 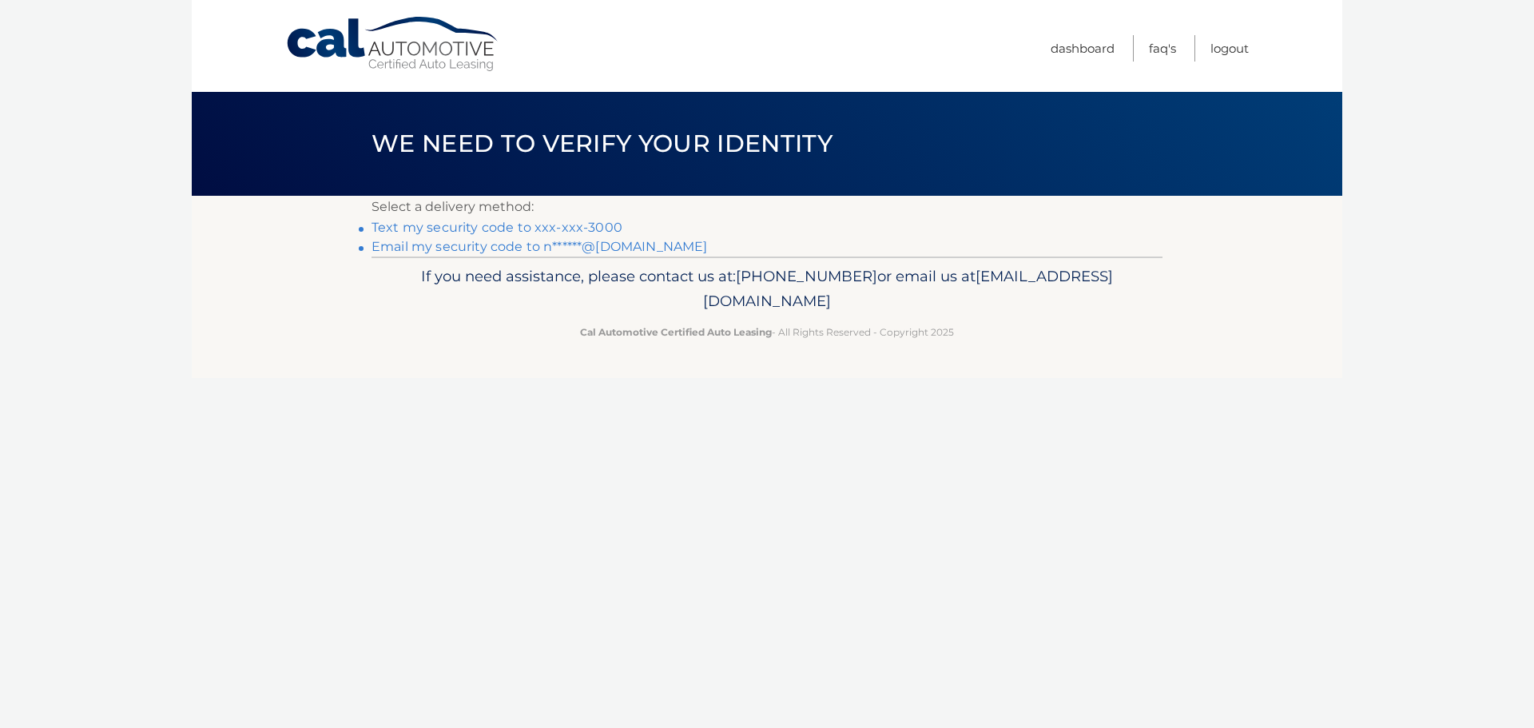 I want to click on strong: Cal Automotive Certified Auto Leasing, so click(x=676, y=332).